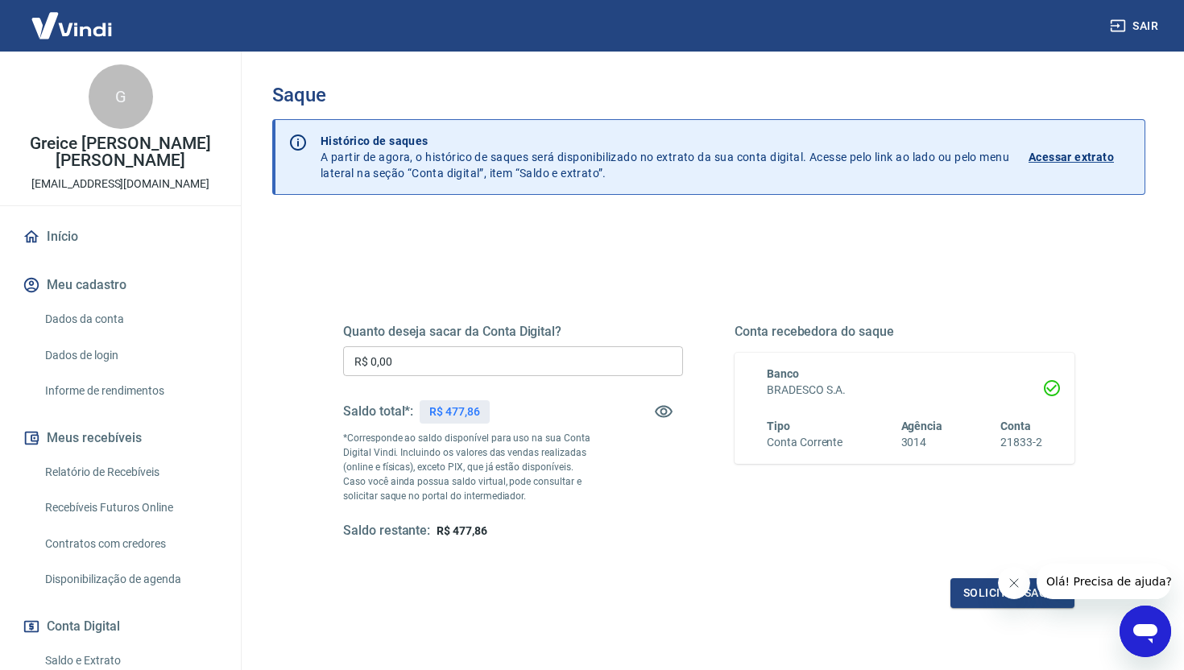 The width and height of the screenshot is (1184, 670). Describe the element at coordinates (454, 411) in the screenshot. I see `p: R$ 477,86` at that location.